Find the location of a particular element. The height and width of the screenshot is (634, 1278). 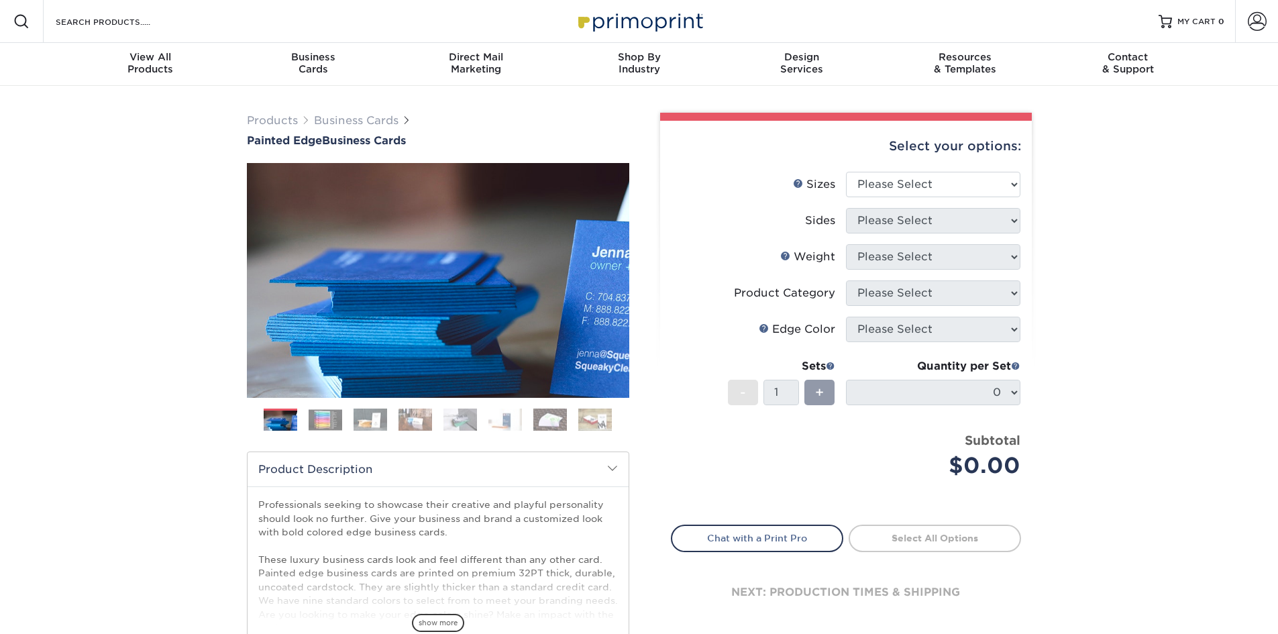

div: Services is located at coordinates (802, 63).